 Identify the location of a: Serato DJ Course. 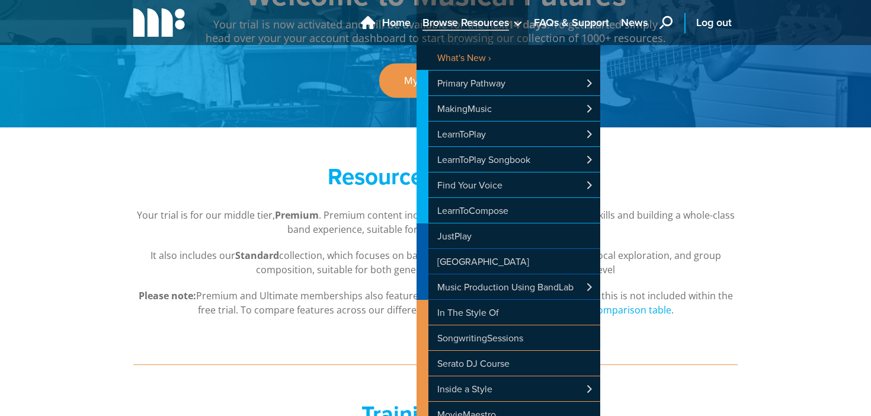
(508, 363).